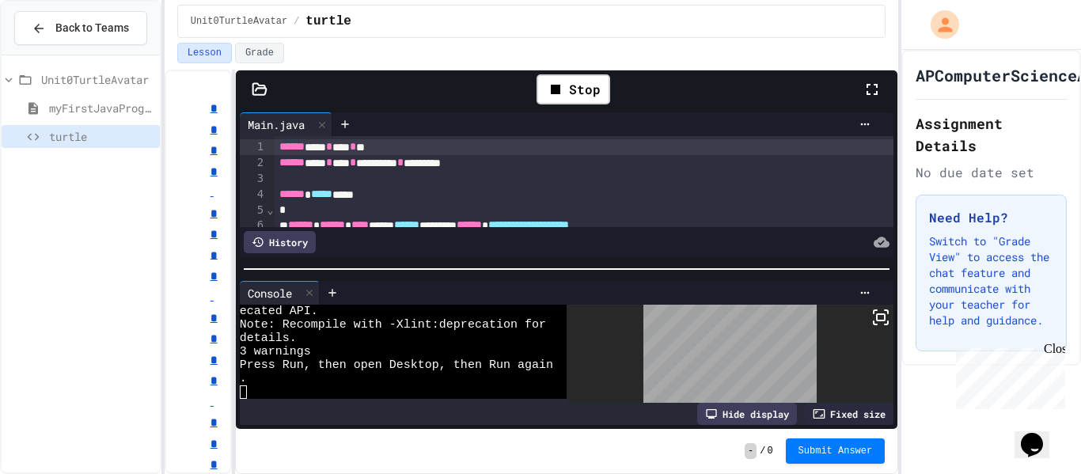 This screenshot has height=474, width=1081. What do you see at coordinates (573, 89) in the screenshot?
I see `div: Stop` at bounding box center [573, 89].